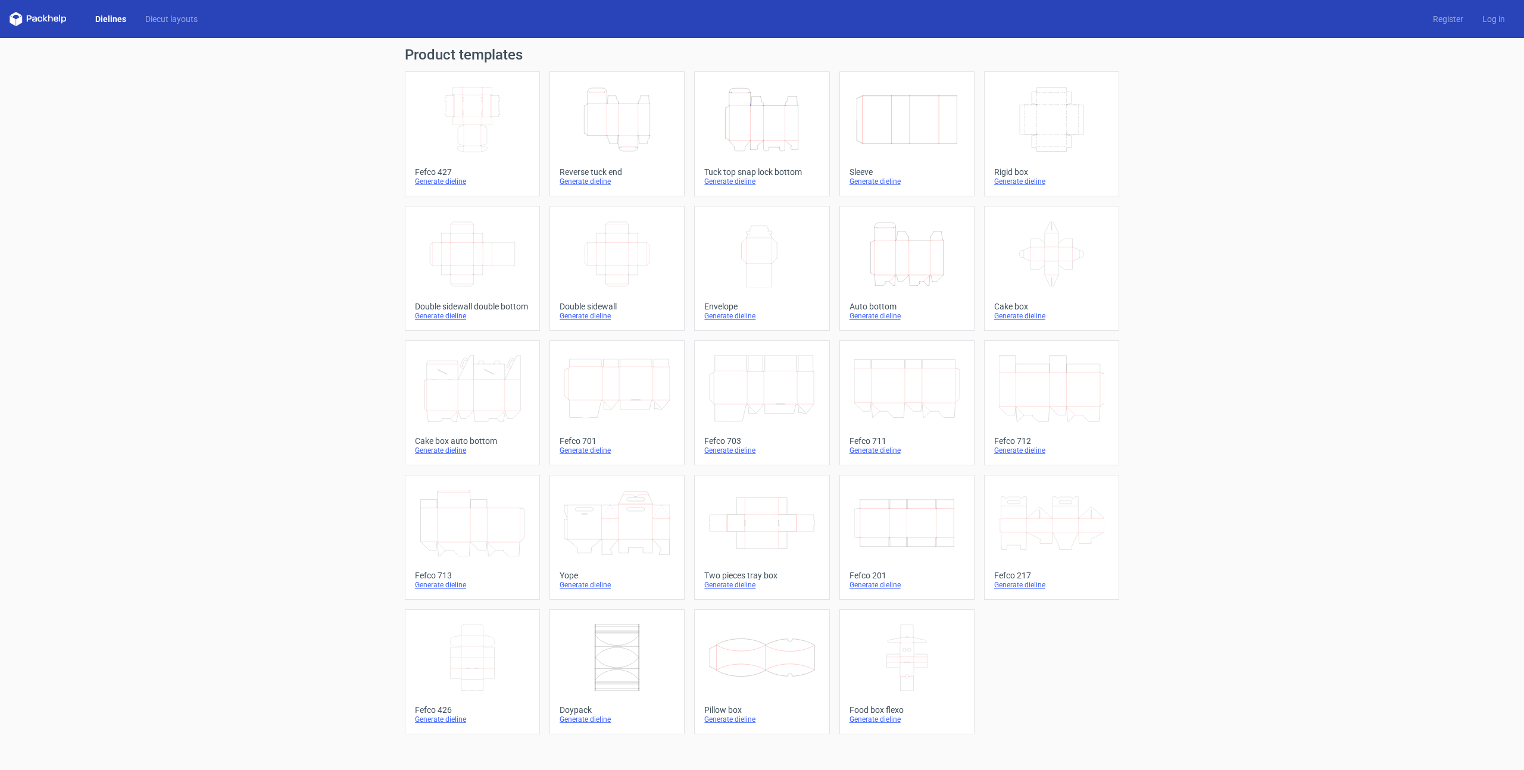 This screenshot has width=1524, height=770. I want to click on h1: Product templates, so click(762, 55).